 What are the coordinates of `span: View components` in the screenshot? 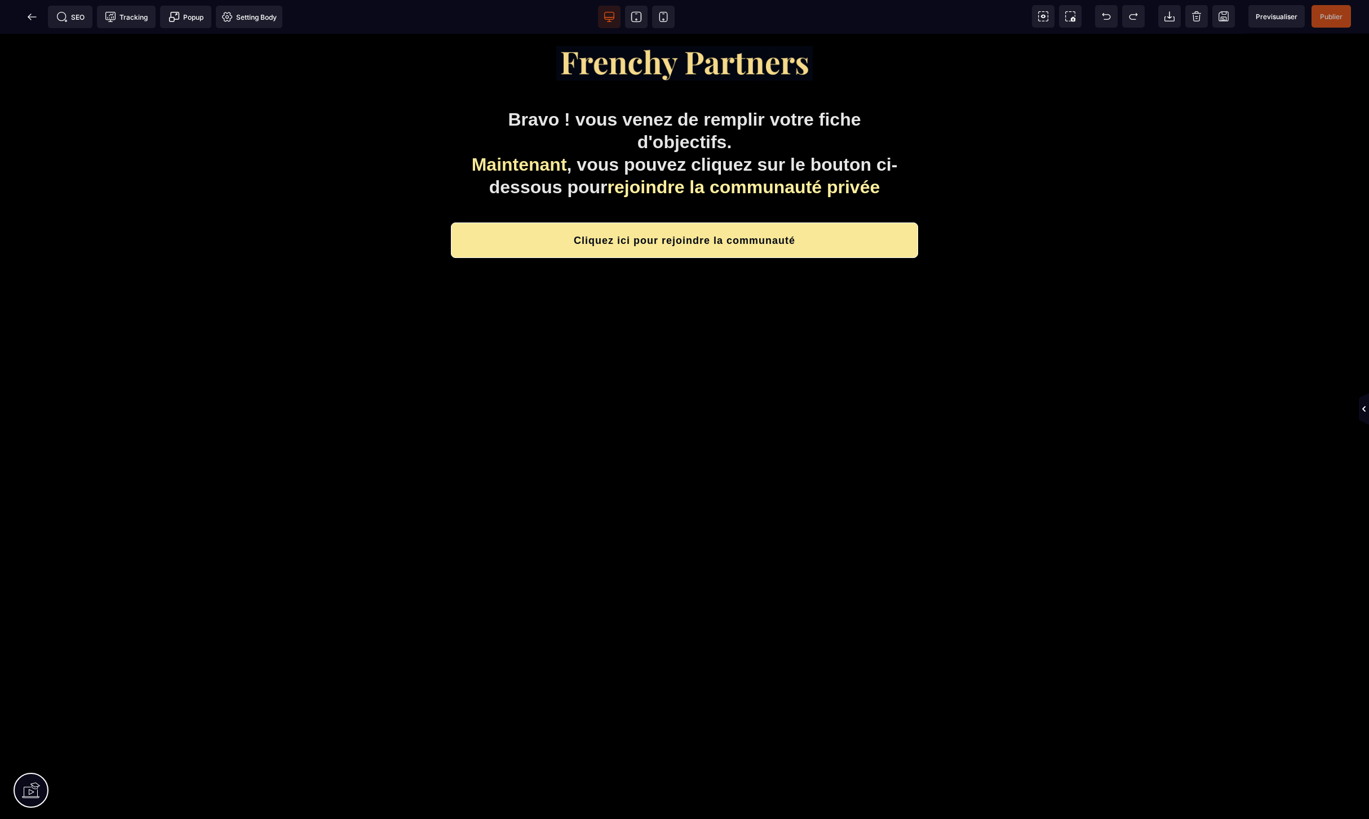 It's located at (1043, 16).